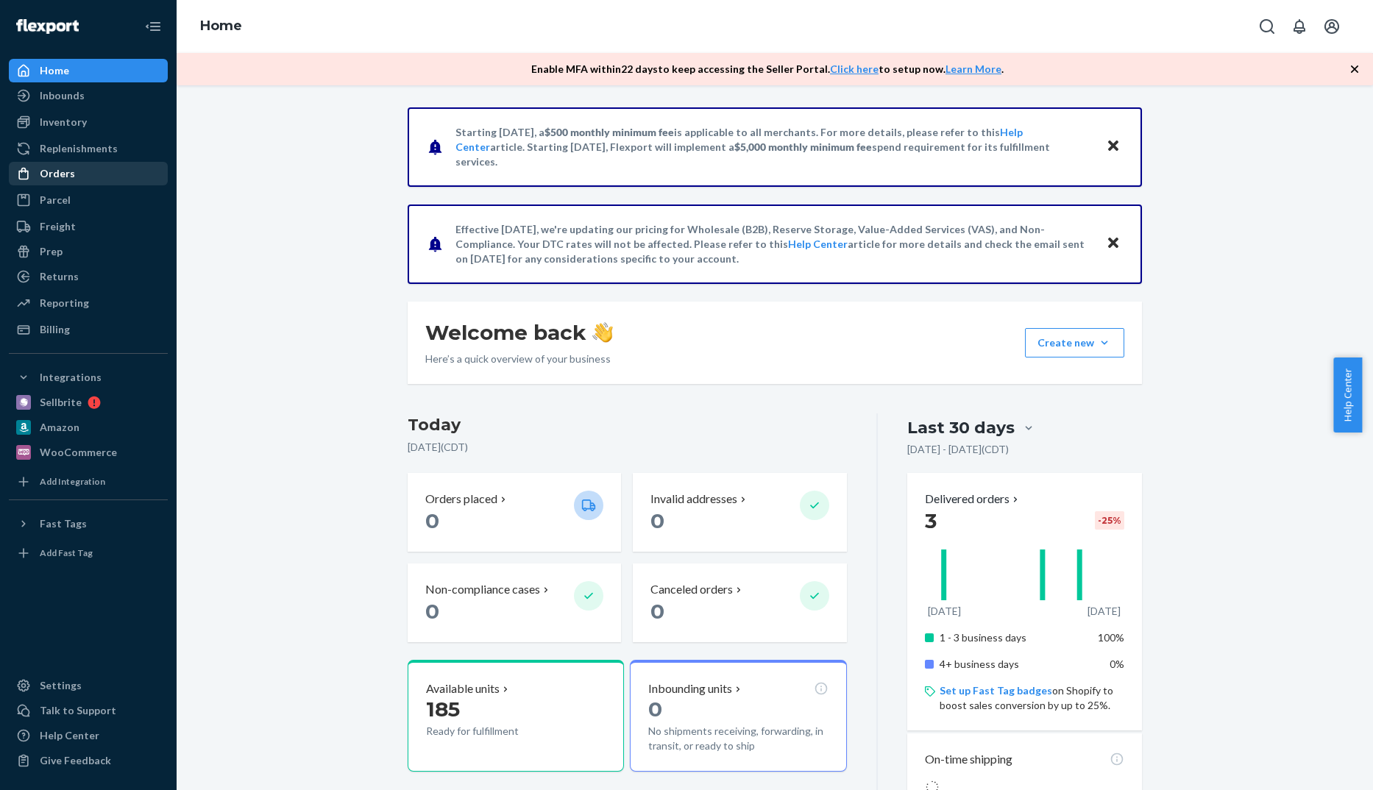  I want to click on div: Sellbrite, so click(60, 402).